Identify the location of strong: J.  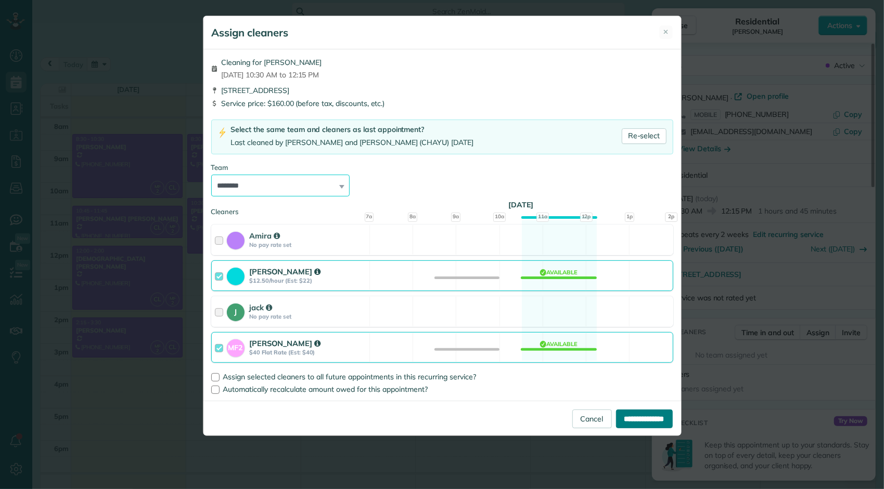
(236, 311).